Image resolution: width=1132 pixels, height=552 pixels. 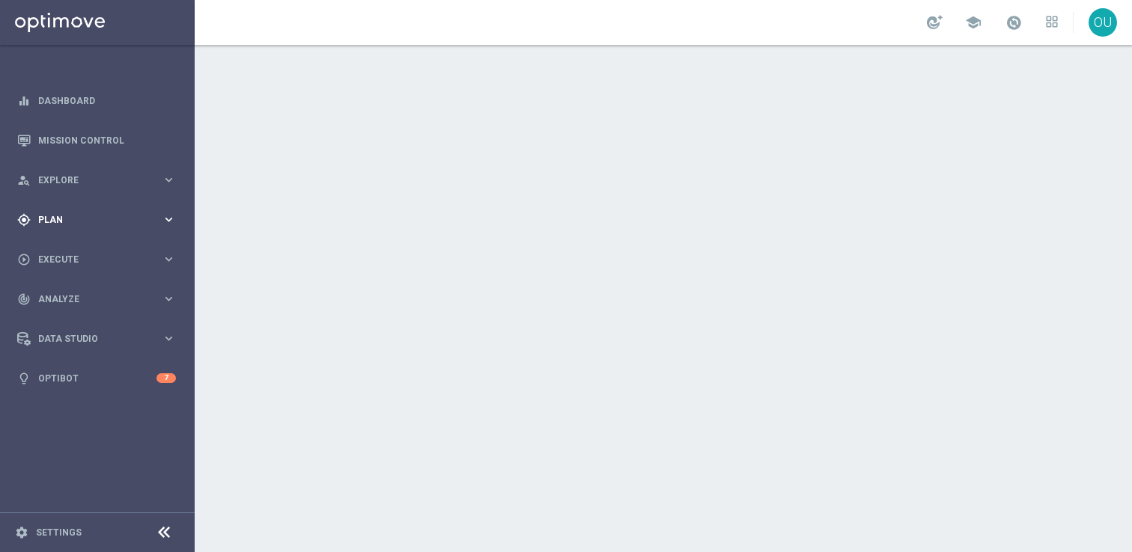 I want to click on div: Plan, so click(x=89, y=220).